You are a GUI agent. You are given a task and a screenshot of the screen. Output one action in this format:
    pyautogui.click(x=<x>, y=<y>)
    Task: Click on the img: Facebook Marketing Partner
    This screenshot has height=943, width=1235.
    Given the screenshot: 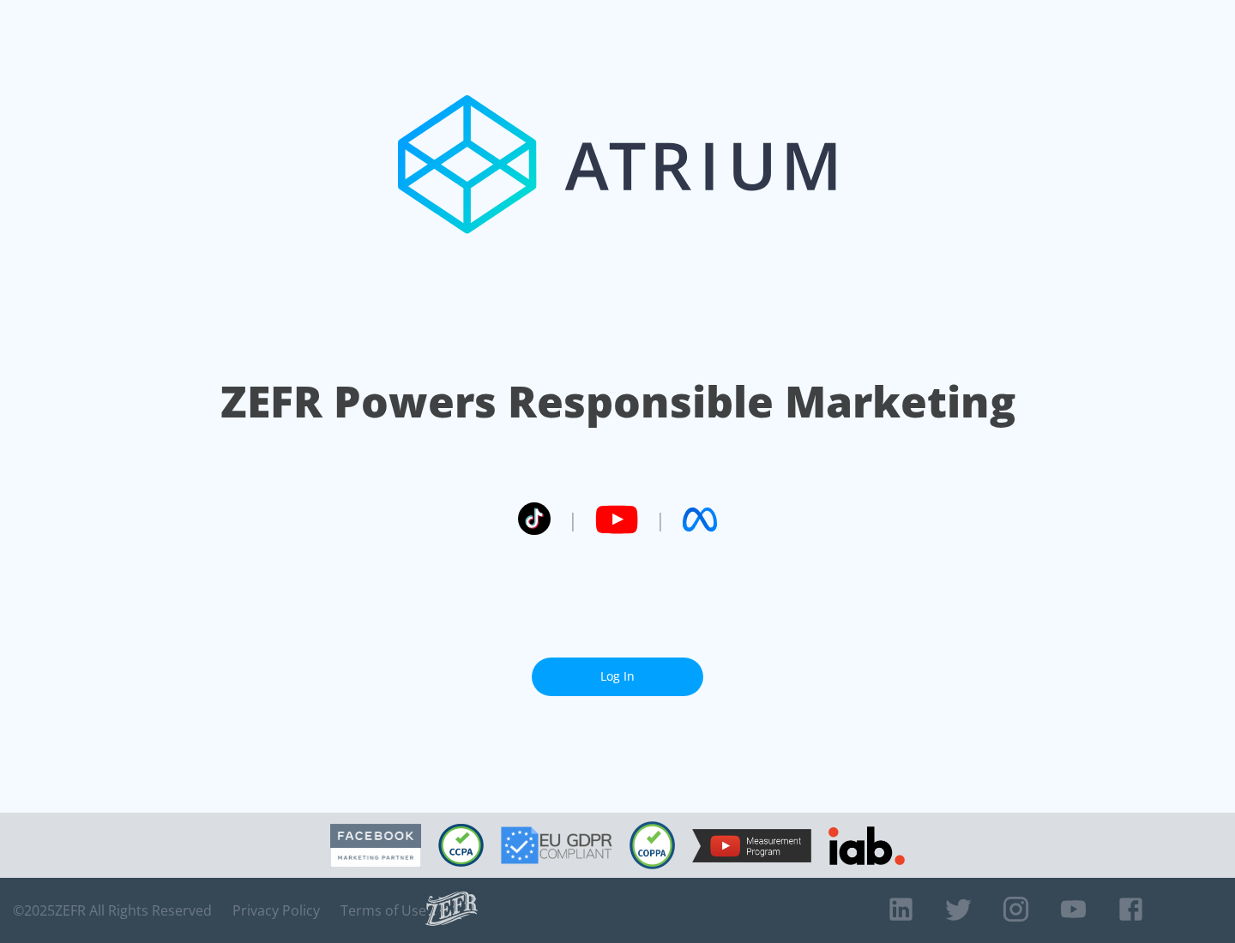 What is the action you would take?
    pyautogui.click(x=376, y=845)
    